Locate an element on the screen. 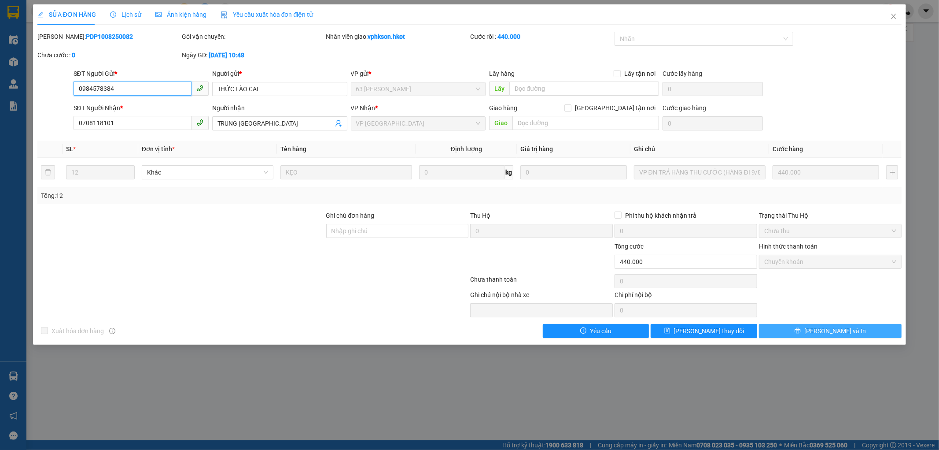  span: Tổng cước is located at coordinates (629, 246).